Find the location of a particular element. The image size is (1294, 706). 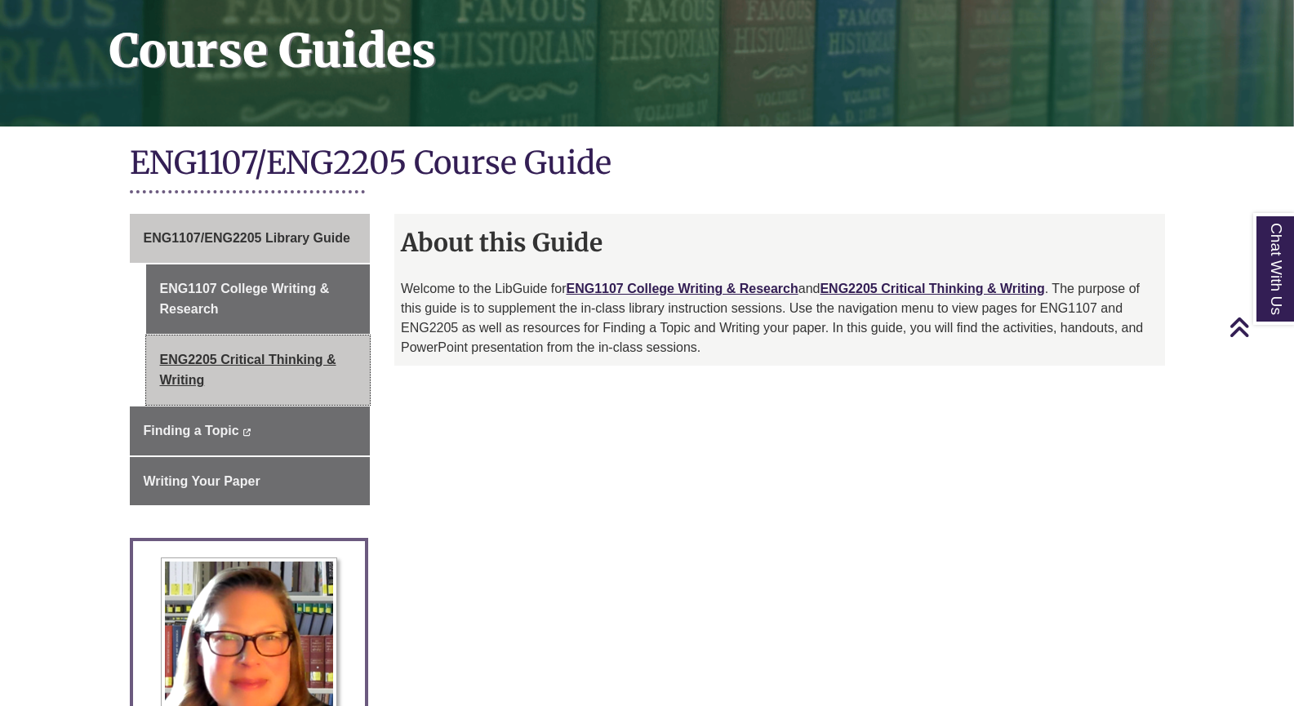

span: Writing Your Paper is located at coordinates (202, 481).